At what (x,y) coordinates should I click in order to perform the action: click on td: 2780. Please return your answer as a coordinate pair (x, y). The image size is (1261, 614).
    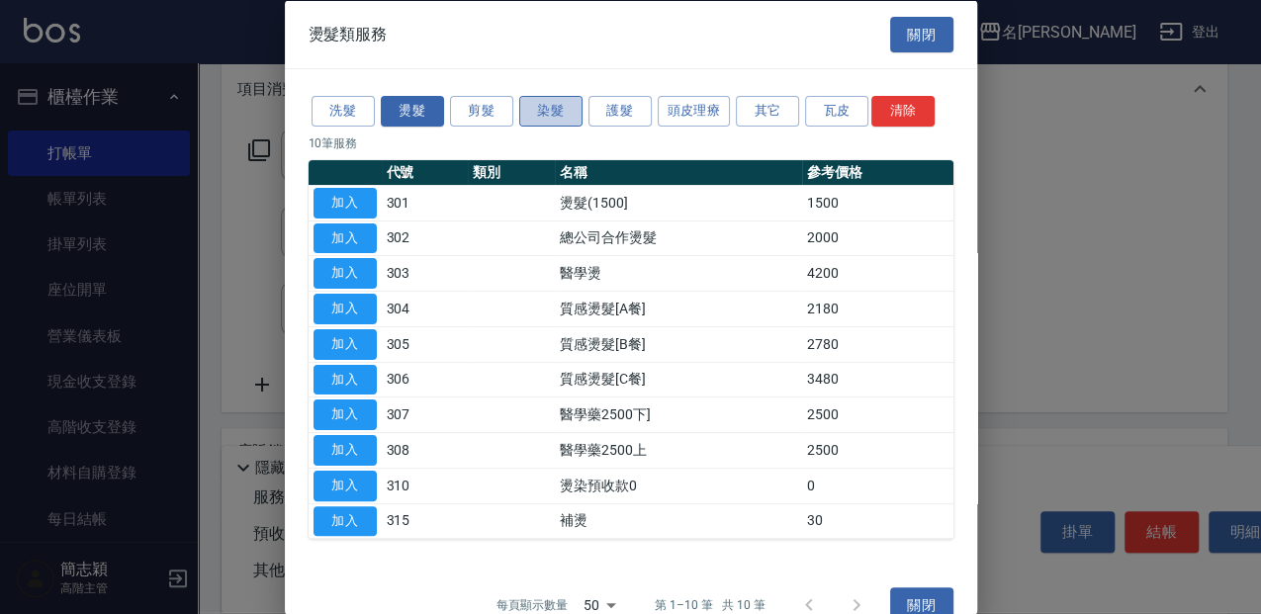
    Looking at the image, I should click on (877, 344).